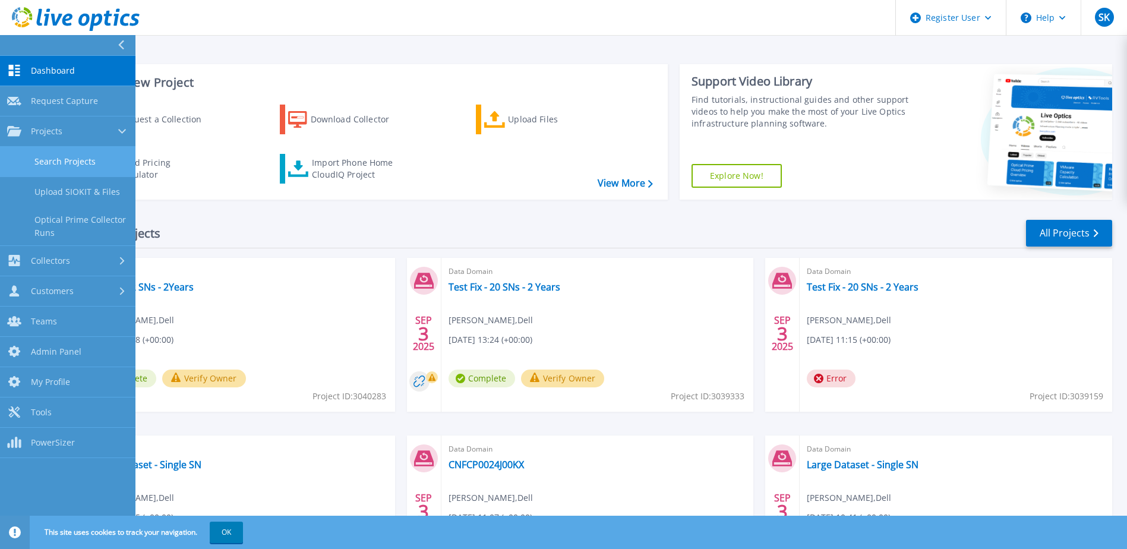 The height and width of the screenshot is (549, 1127). What do you see at coordinates (358, 169) in the screenshot?
I see `div: Import Phone Home CloudIQ Project` at bounding box center [358, 169].